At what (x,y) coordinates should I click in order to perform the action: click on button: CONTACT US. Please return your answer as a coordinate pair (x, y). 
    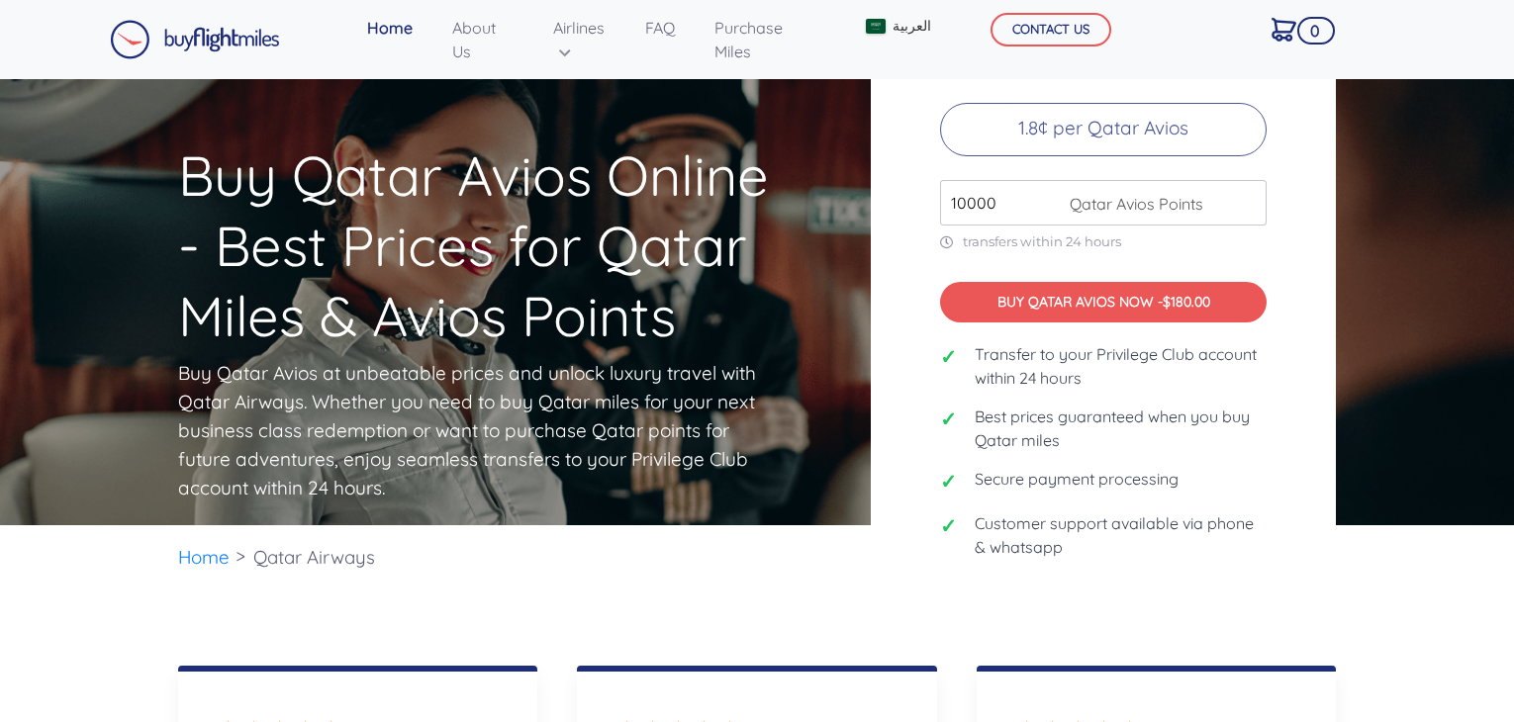
    Looking at the image, I should click on (1051, 30).